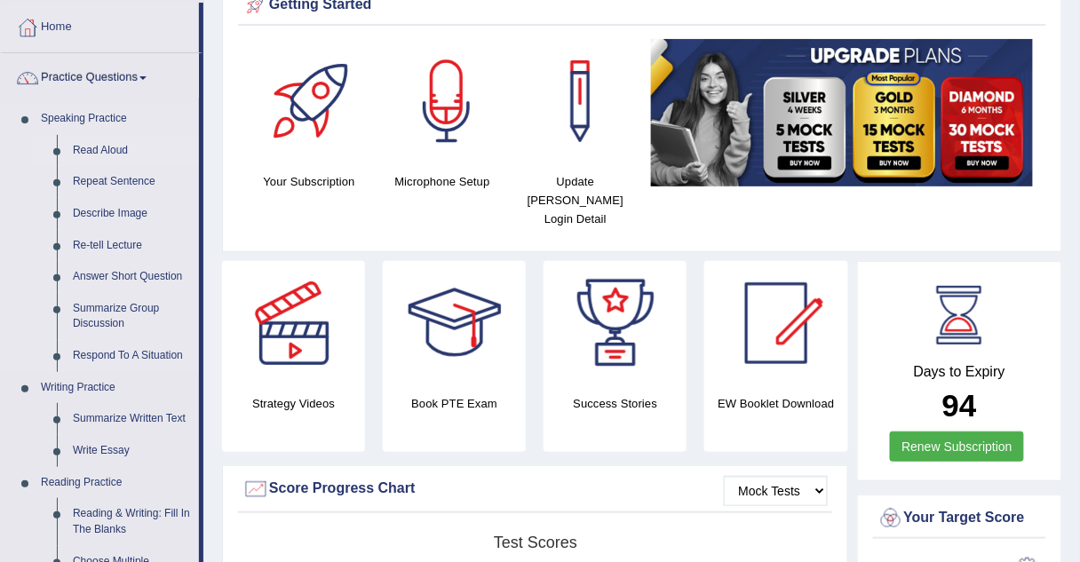 This screenshot has width=1080, height=562. What do you see at coordinates (960, 519) in the screenshot?
I see `div: Your Target Score` at bounding box center [960, 519].